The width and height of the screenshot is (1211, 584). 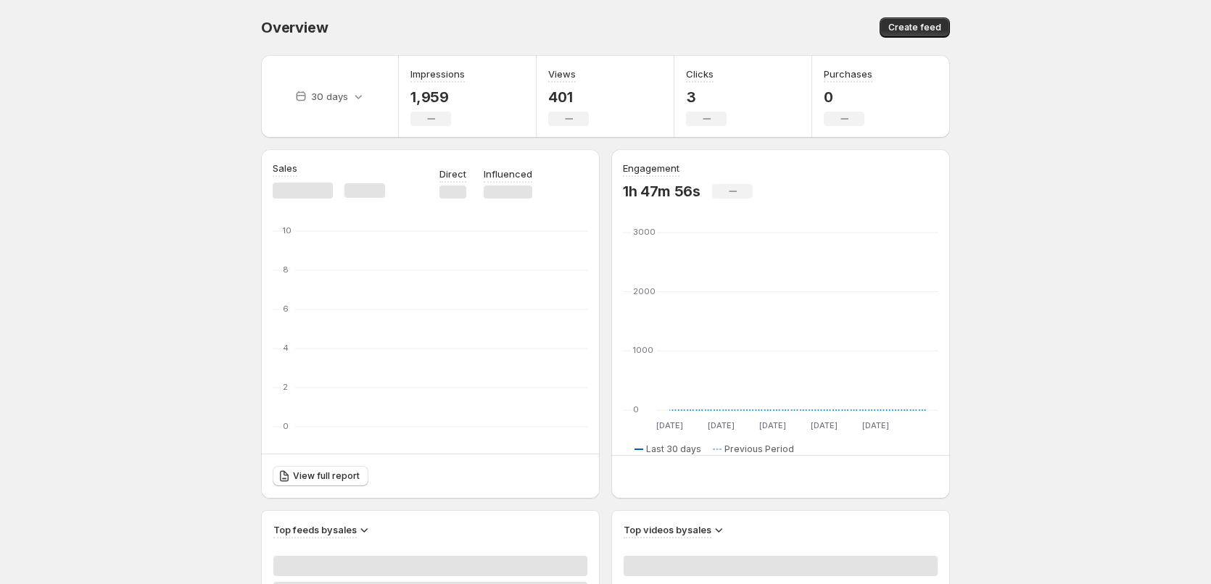 I want to click on text: 8, so click(x=286, y=270).